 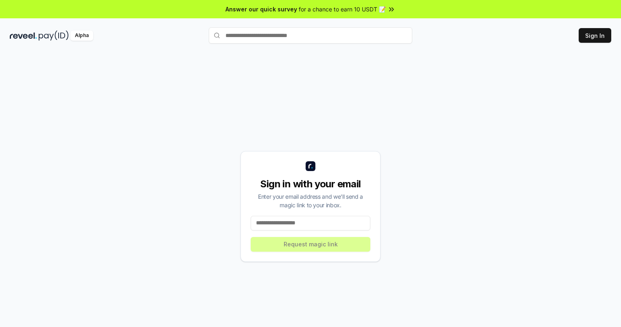 What do you see at coordinates (310, 166) in the screenshot?
I see `img: logo_small` at bounding box center [310, 166].